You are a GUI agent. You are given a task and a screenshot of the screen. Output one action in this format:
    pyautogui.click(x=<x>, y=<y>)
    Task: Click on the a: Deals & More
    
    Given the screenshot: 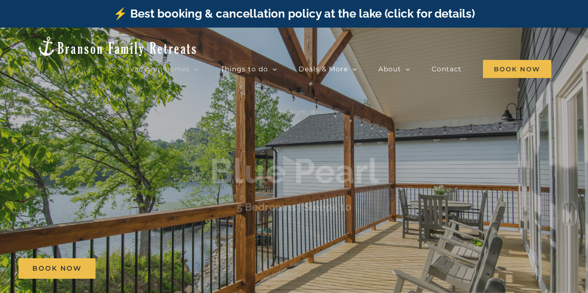 What is the action you would take?
    pyautogui.click(x=327, y=69)
    